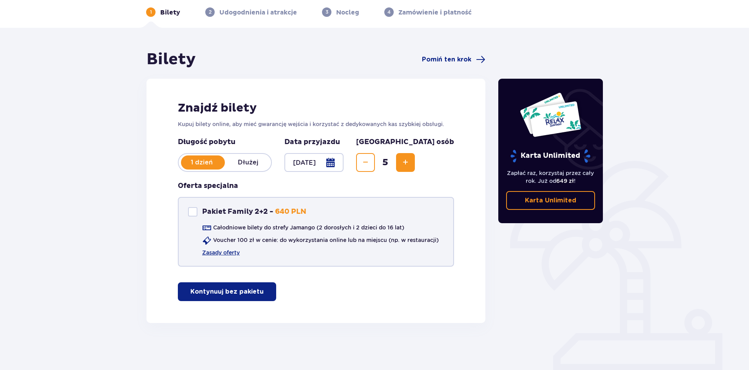 The width and height of the screenshot is (749, 370). Describe the element at coordinates (208, 186) in the screenshot. I see `p: Oferta specjalna` at that location.